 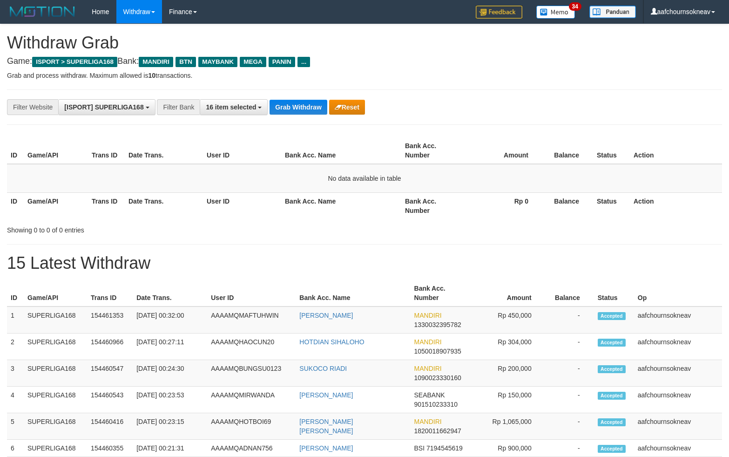 What do you see at coordinates (419, 448) in the screenshot?
I see `span: BSI` at bounding box center [419, 448].